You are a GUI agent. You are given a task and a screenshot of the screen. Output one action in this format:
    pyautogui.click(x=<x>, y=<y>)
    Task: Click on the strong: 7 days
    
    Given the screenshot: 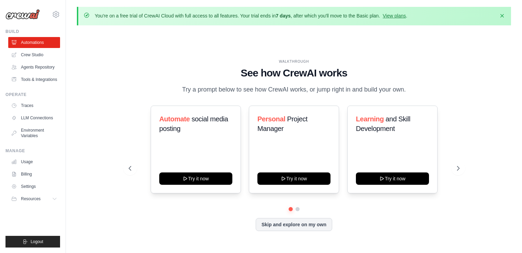 What is the action you would take?
    pyautogui.click(x=283, y=16)
    